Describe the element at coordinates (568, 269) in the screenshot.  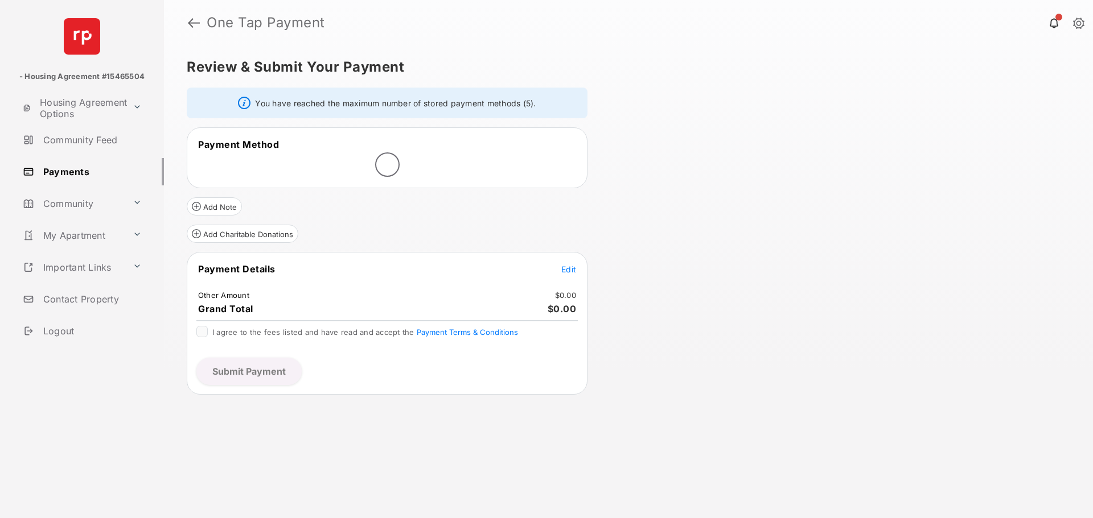
I see `span: Edit` at that location.